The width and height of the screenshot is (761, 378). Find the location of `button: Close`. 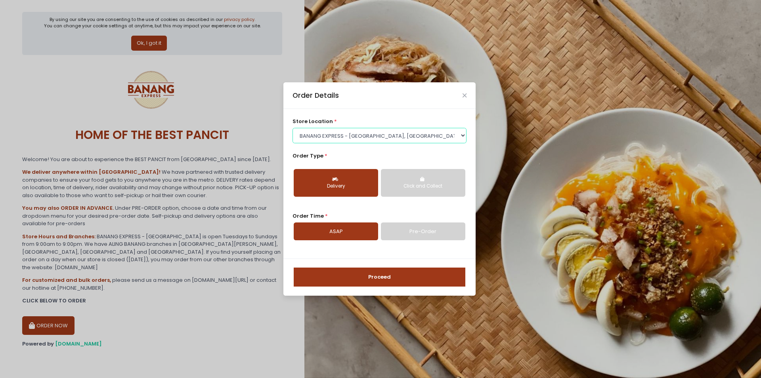

button: Close is located at coordinates (464, 95).